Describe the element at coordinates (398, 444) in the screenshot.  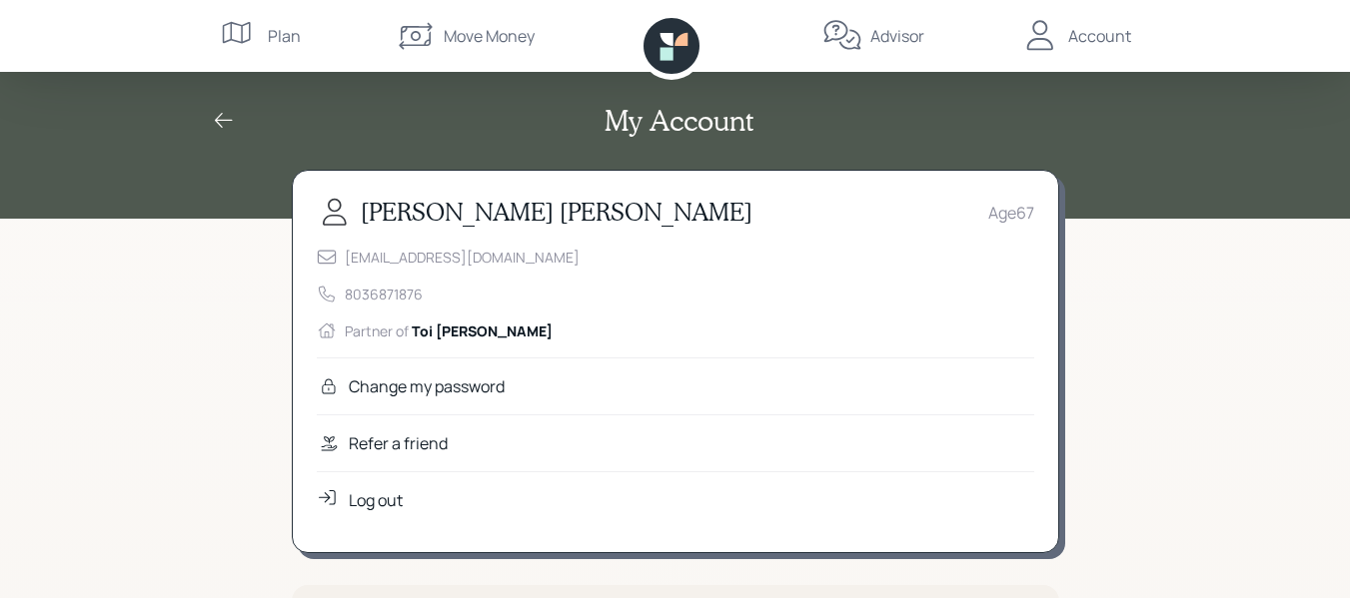
I see `div: Refer a friend` at that location.